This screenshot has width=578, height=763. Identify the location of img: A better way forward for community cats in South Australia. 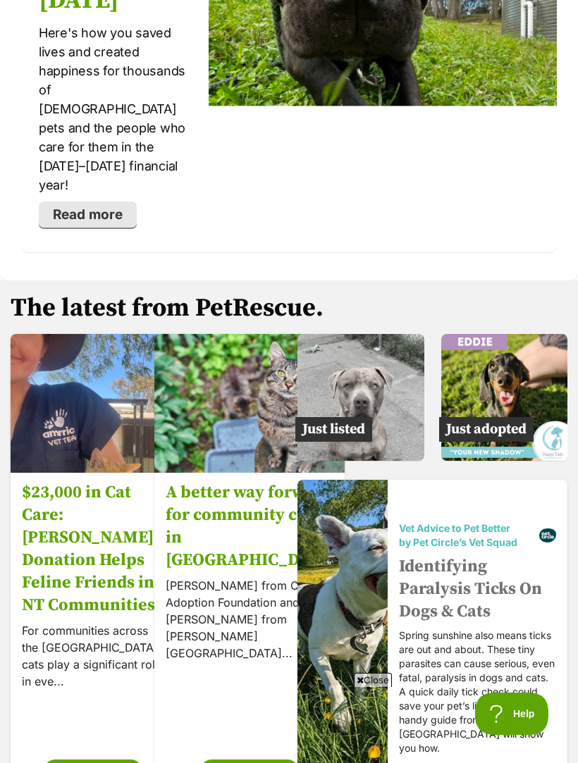
(249, 404).